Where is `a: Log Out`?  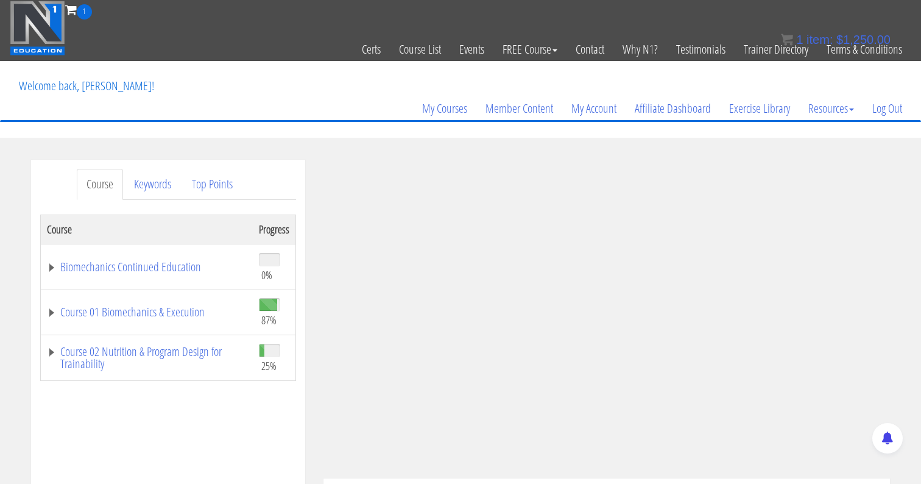
a: Log Out is located at coordinates (887, 108).